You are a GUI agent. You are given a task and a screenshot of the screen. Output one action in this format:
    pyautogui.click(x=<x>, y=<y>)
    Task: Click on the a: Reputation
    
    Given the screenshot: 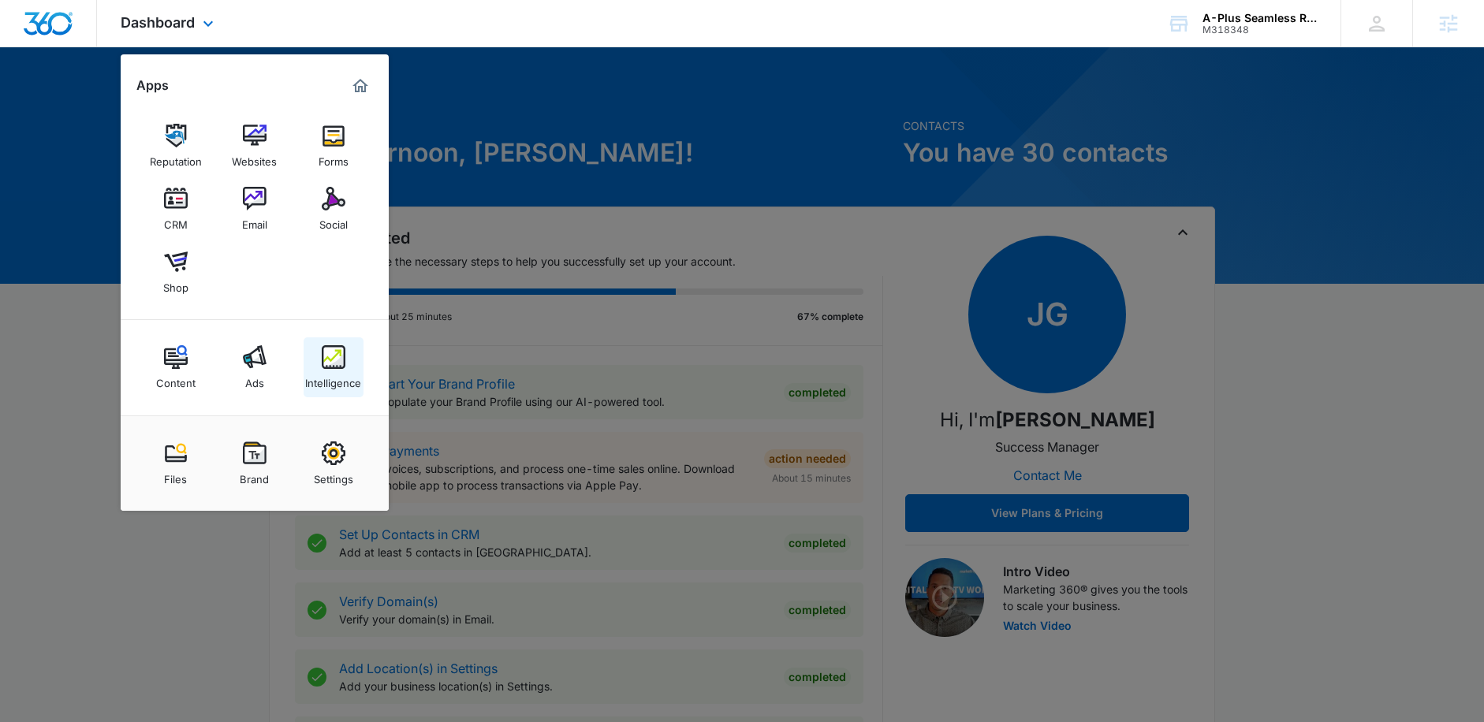 What is the action you would take?
    pyautogui.click(x=176, y=146)
    